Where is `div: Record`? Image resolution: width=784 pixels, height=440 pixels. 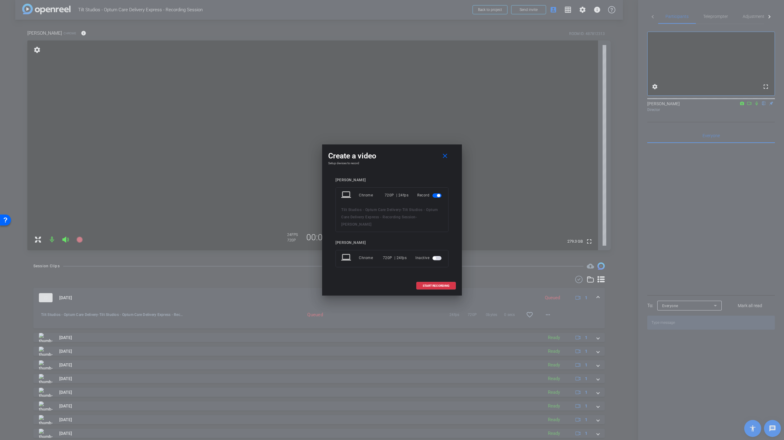 div: Record is located at coordinates (430, 195).